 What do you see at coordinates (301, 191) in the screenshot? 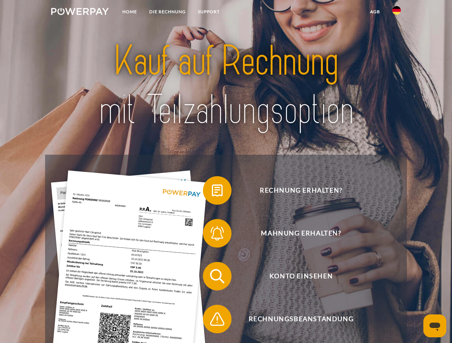
I see `span: Rechnung erhalten?` at bounding box center [301, 191].